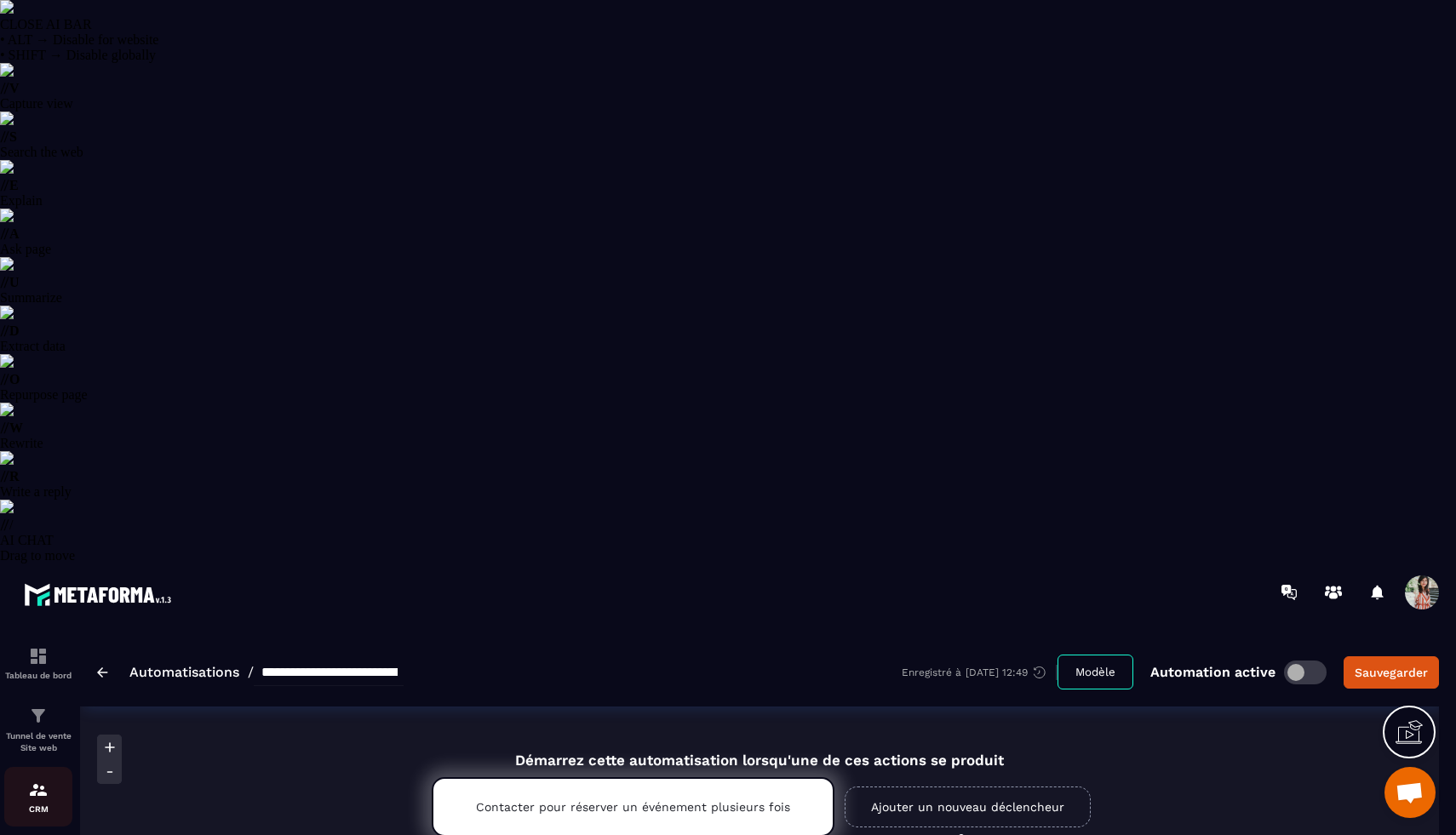  I want to click on img: logo, so click(100, 594).